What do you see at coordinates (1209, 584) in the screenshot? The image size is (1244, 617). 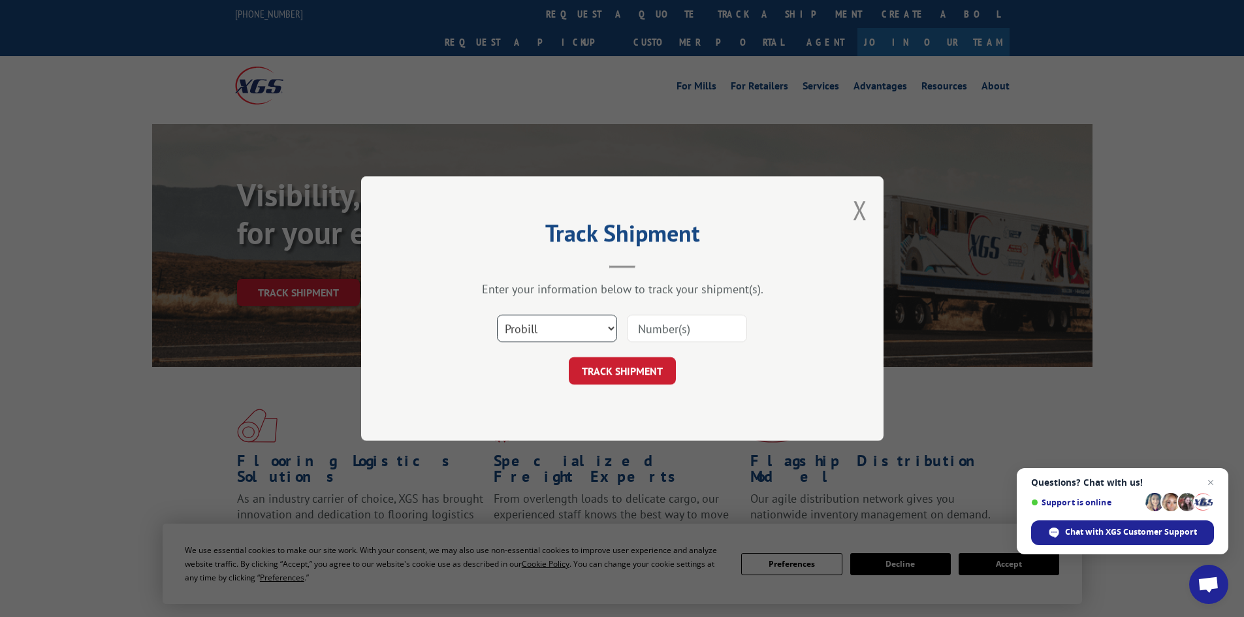 I see `div: Open chat` at bounding box center [1209, 584].